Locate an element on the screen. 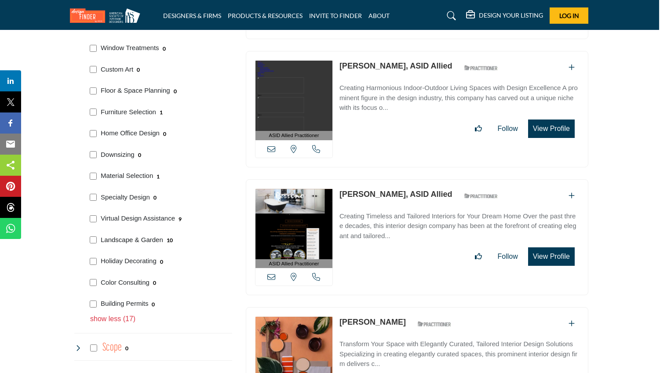 This screenshot has width=660, height=373. p: Floor & Space Planning: Strategic room layouts is located at coordinates (135, 91).